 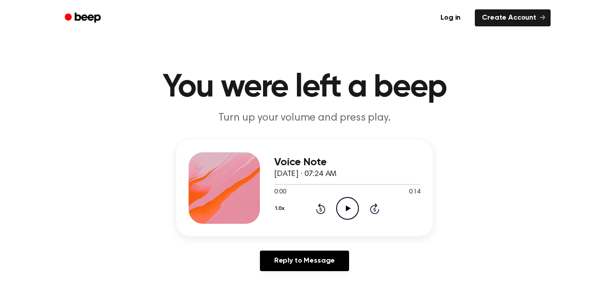 What do you see at coordinates (415, 192) in the screenshot?
I see `span: 0:14` at bounding box center [415, 192].